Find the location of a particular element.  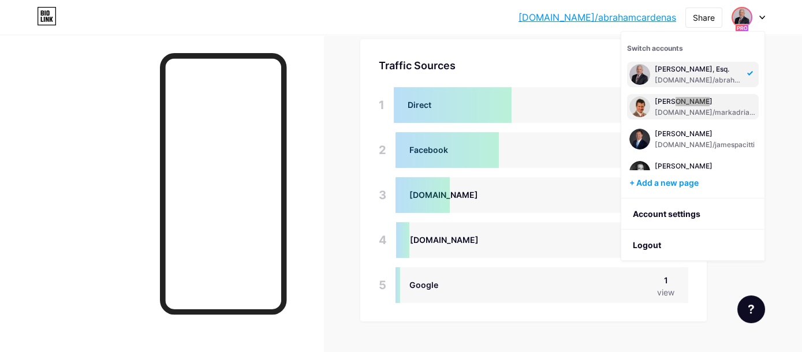

div: Share is located at coordinates (704, 17).